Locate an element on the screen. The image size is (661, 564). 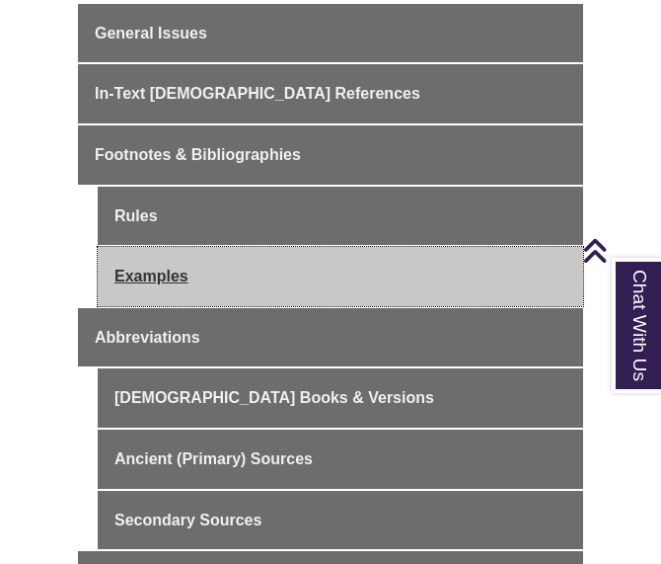
a: Footnotes & Bibliographies is located at coordinates (331, 155).